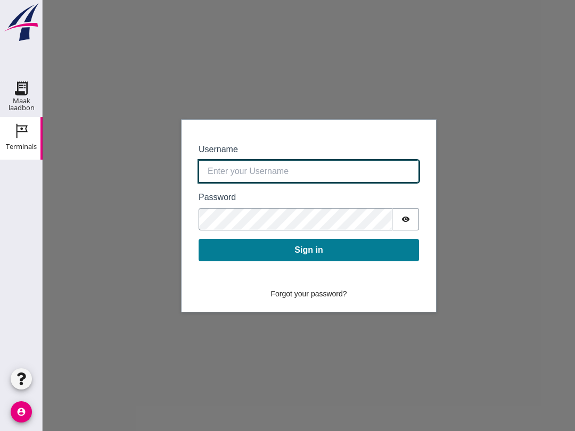 The width and height of the screenshot is (575, 431). Describe the element at coordinates (363, 219) in the screenshot. I see `button: Show password` at that location.